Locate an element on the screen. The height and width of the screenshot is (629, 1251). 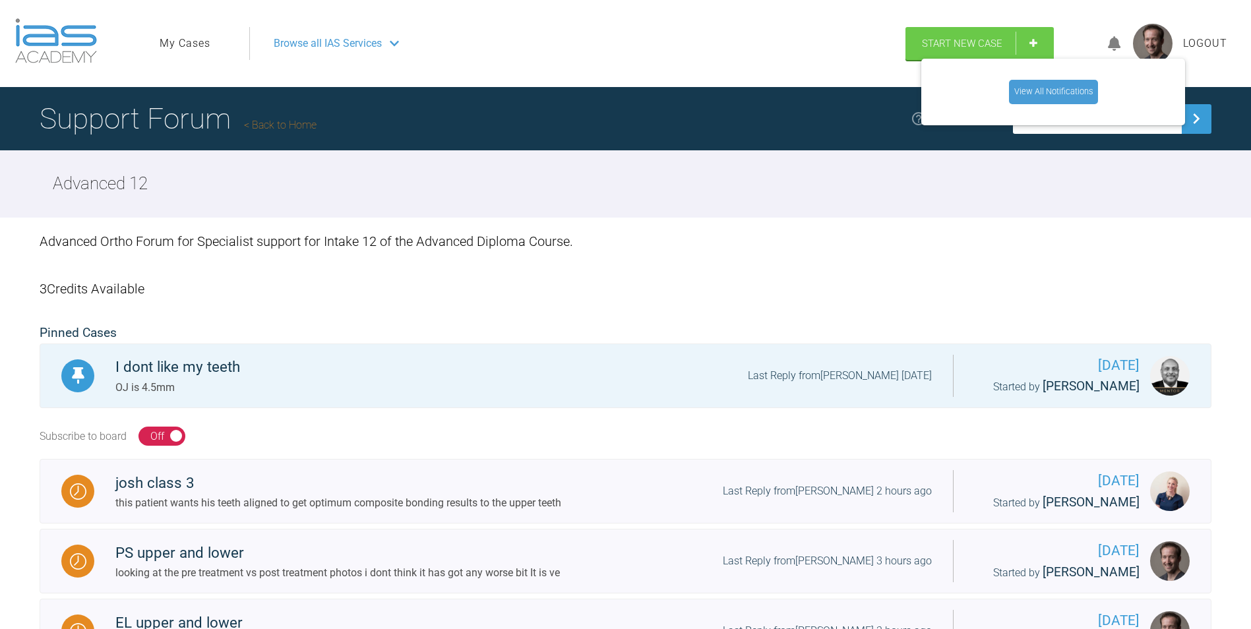
div: this patient wants his teeth aligned to get optimum composite bonding results to the upper teeth is located at coordinates (338, 503).